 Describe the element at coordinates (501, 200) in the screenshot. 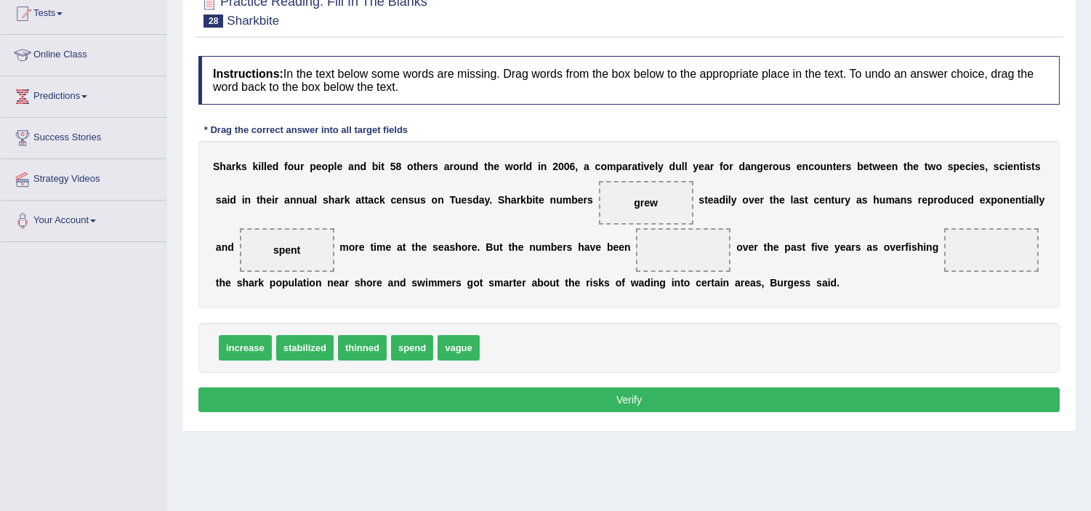

I see `b: S` at that location.